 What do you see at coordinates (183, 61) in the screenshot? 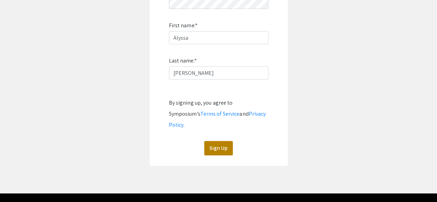
I see `label: Last name:` at bounding box center [183, 61].